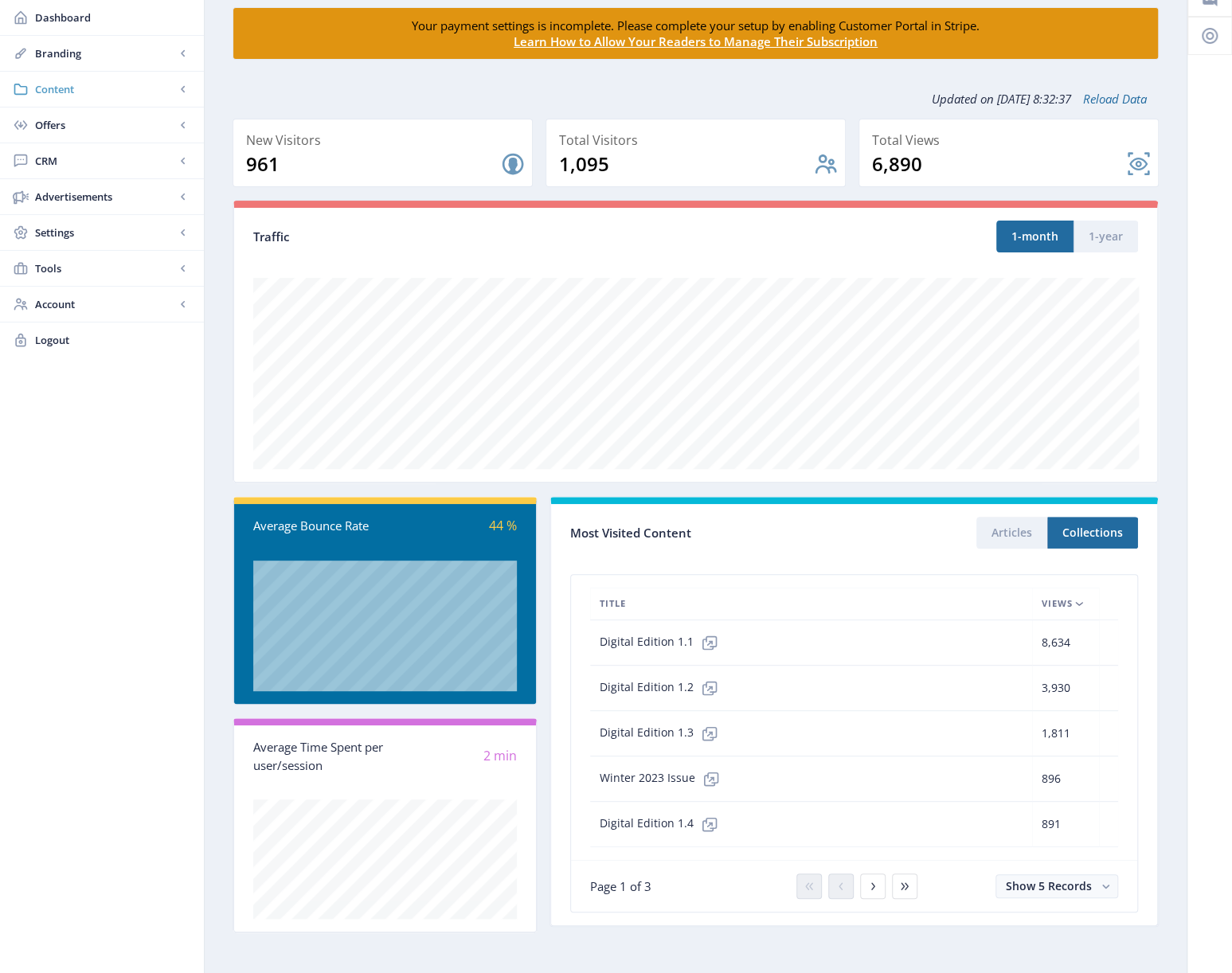 This screenshot has width=1232, height=973. Describe the element at coordinates (698, 140) in the screenshot. I see `div: Total Visitors` at that location.